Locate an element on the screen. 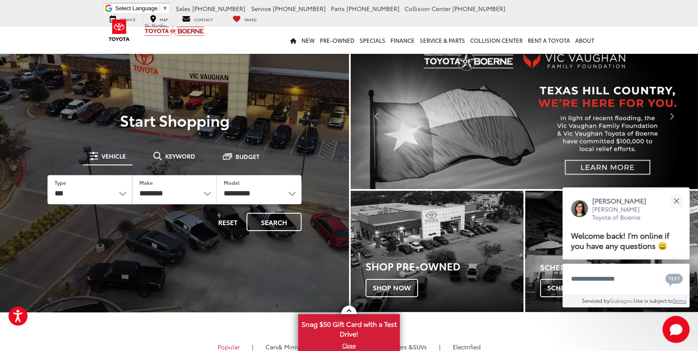 Image resolution: width=698 pixels, height=351 pixels. span: Use is subject to is located at coordinates (653, 300).